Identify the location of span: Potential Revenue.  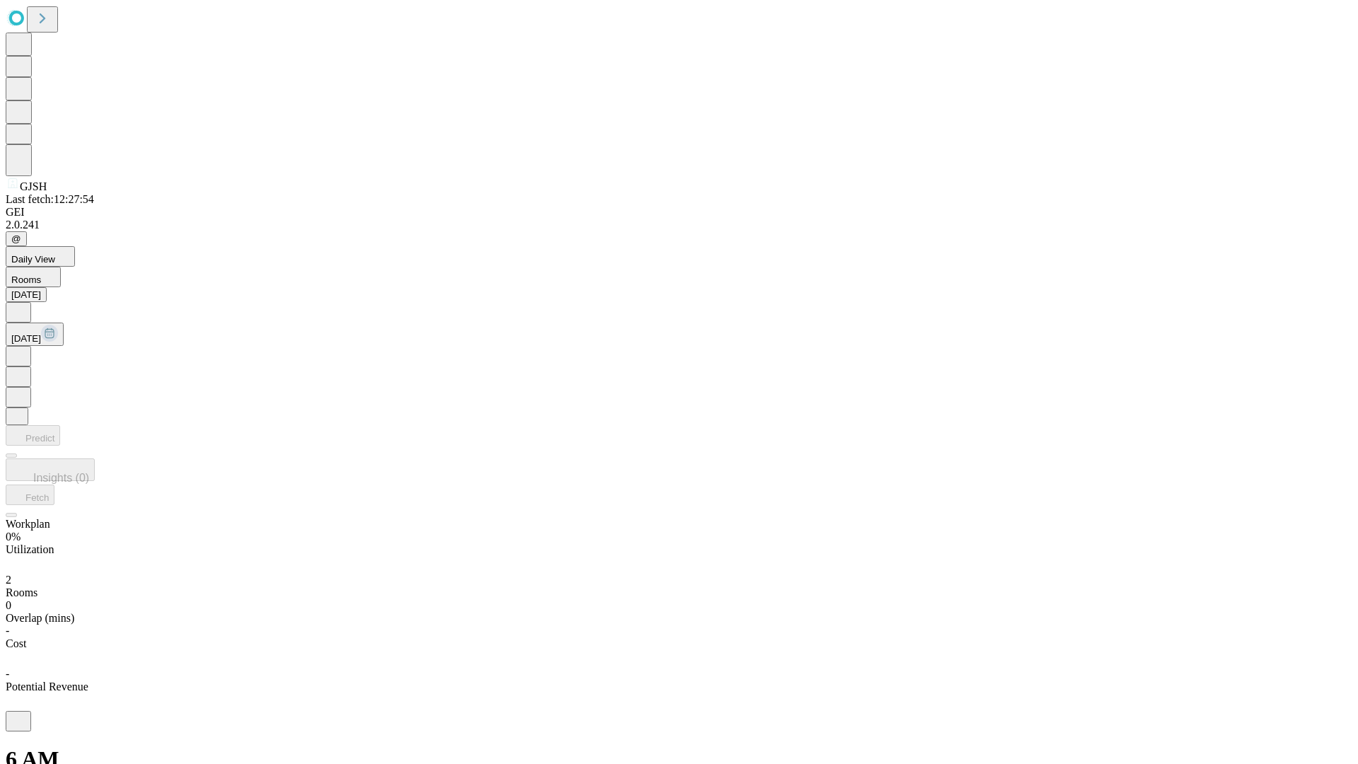
(47, 686).